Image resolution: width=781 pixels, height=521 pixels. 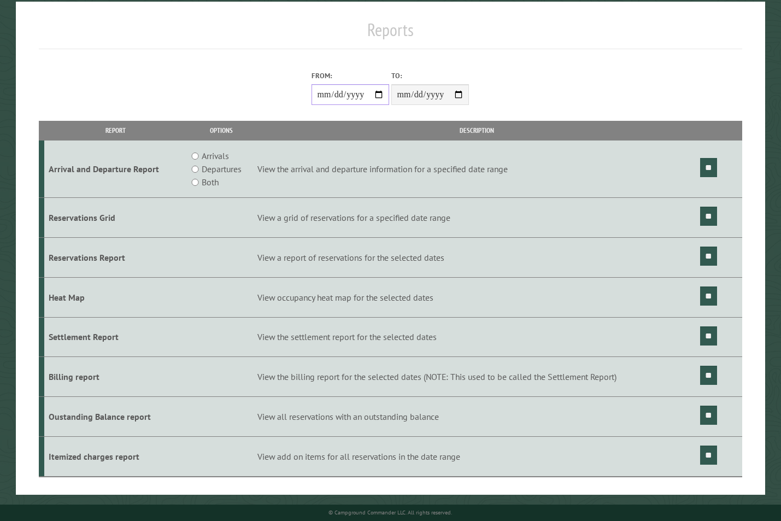 I want to click on td: View all reservations with an outstanding balance, so click(x=477, y=416).